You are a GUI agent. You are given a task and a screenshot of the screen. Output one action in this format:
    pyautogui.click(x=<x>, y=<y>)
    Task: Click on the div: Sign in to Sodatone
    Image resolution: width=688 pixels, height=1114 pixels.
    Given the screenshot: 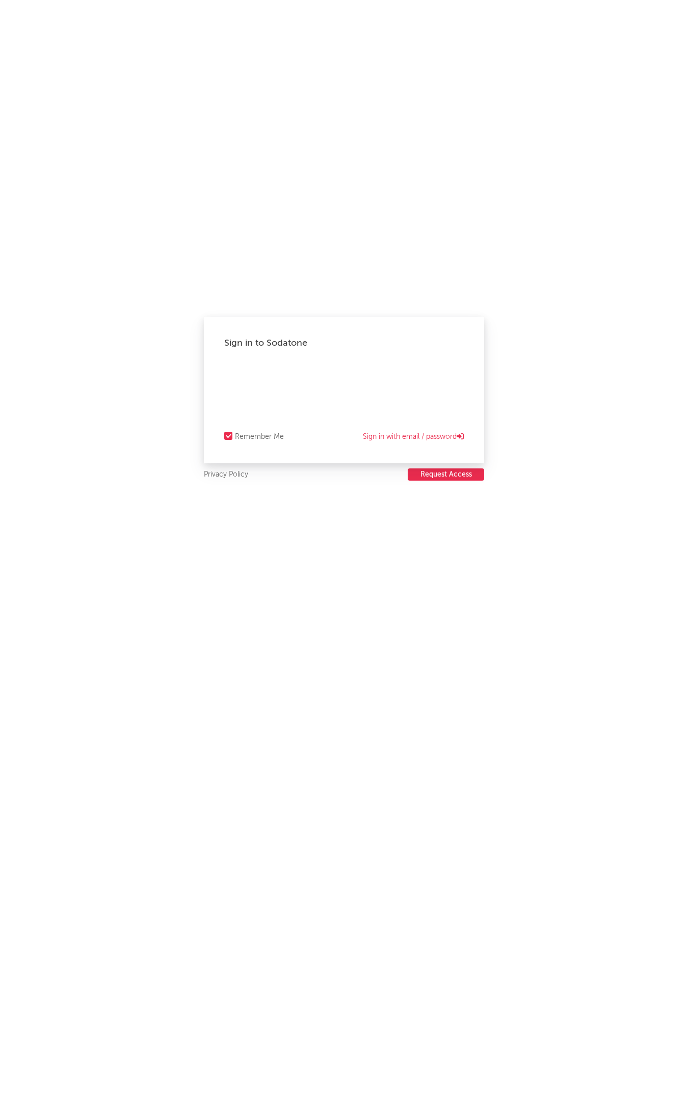 What is the action you would take?
    pyautogui.click(x=344, y=343)
    